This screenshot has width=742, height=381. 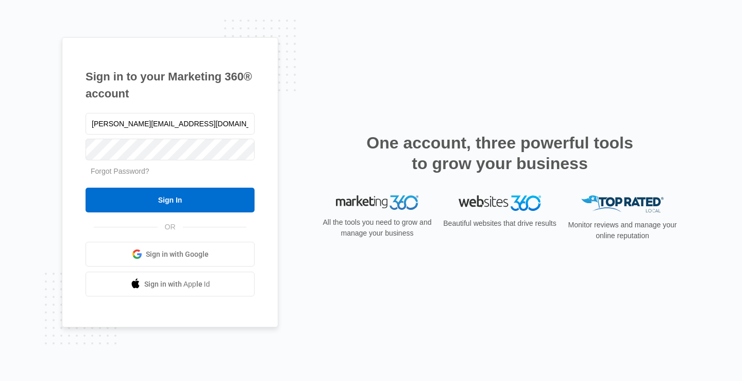 What do you see at coordinates (170, 85) in the screenshot?
I see `h1: Sign in to your Marketing 360® account` at bounding box center [170, 85].